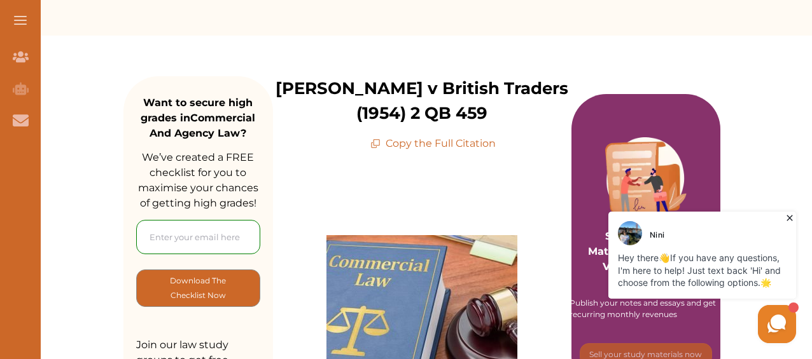  I want to click on p: Hey there If you have any questions, I'm here to help! Just text back 'Hi' and choose from the fo..., so click(195, 62).